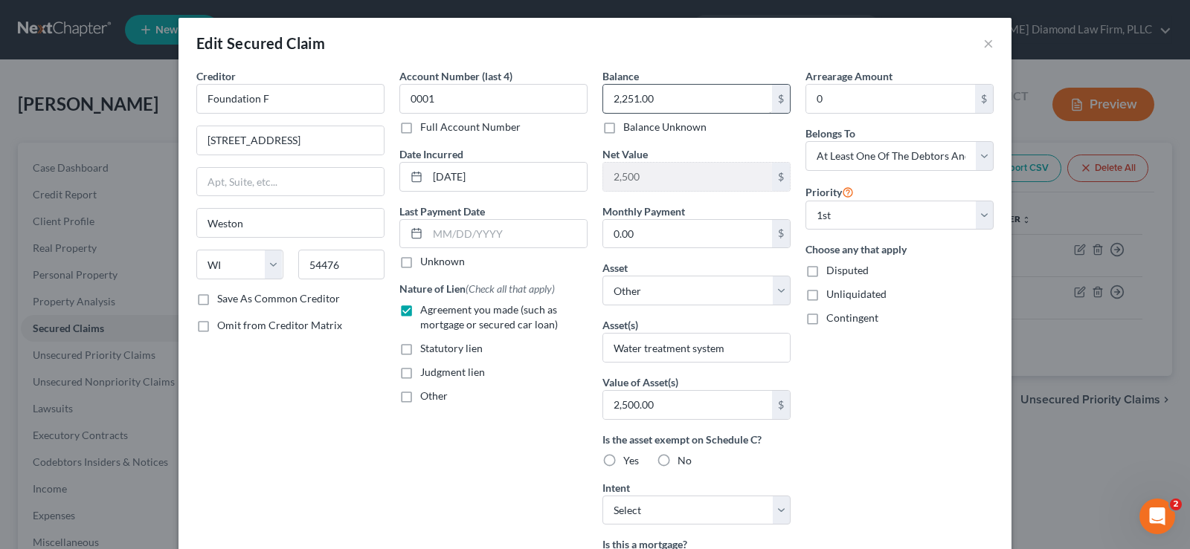 Image resolution: width=1190 pixels, height=549 pixels. What do you see at coordinates (442, 211) in the screenshot?
I see `label: Last Payment Date` at bounding box center [442, 211].